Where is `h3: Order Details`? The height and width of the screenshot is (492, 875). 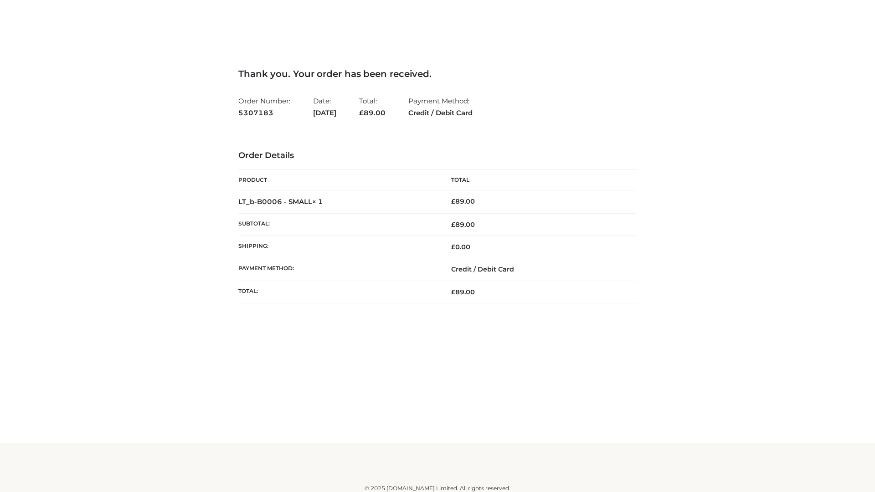
h3: Order Details is located at coordinates (437, 156).